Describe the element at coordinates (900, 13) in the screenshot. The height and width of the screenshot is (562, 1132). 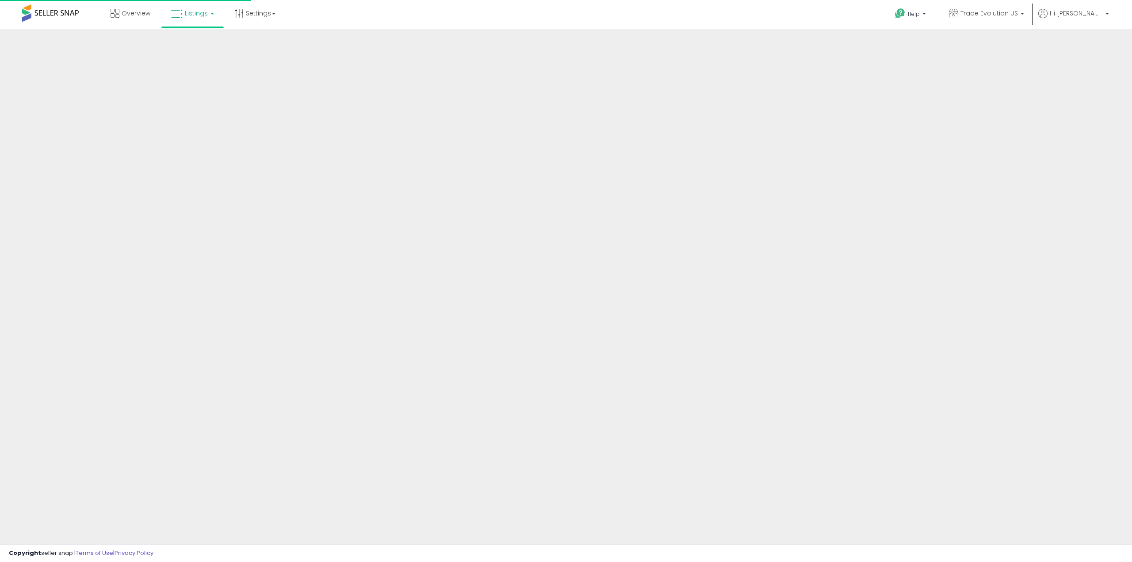
I see `i: Get Help` at that location.